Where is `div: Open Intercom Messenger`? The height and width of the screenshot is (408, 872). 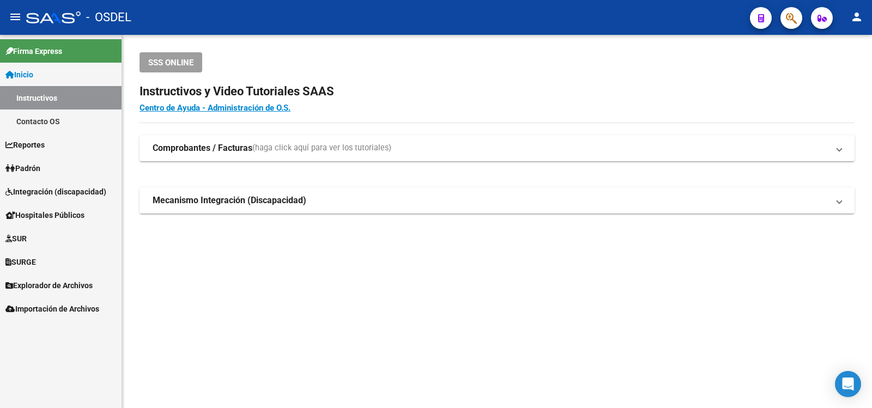
div: Open Intercom Messenger is located at coordinates (848, 384).